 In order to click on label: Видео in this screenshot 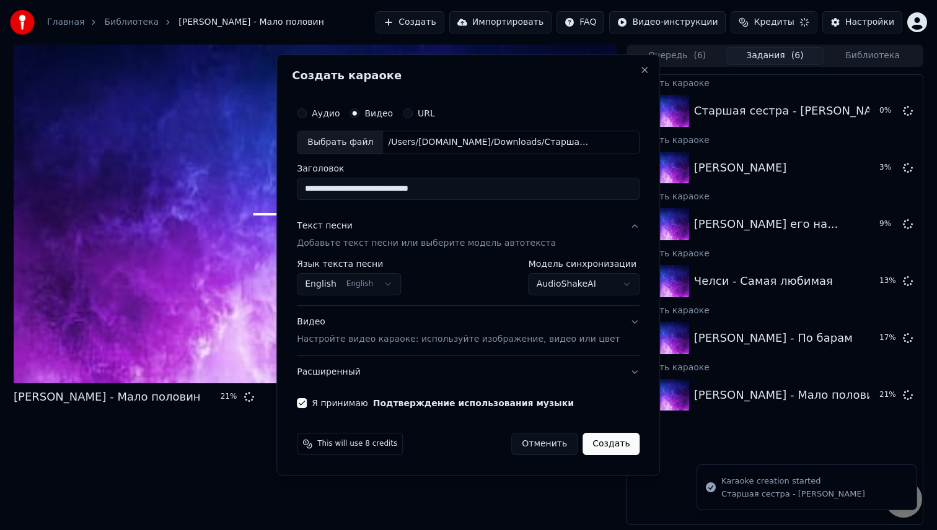, I will do `click(379, 113)`.